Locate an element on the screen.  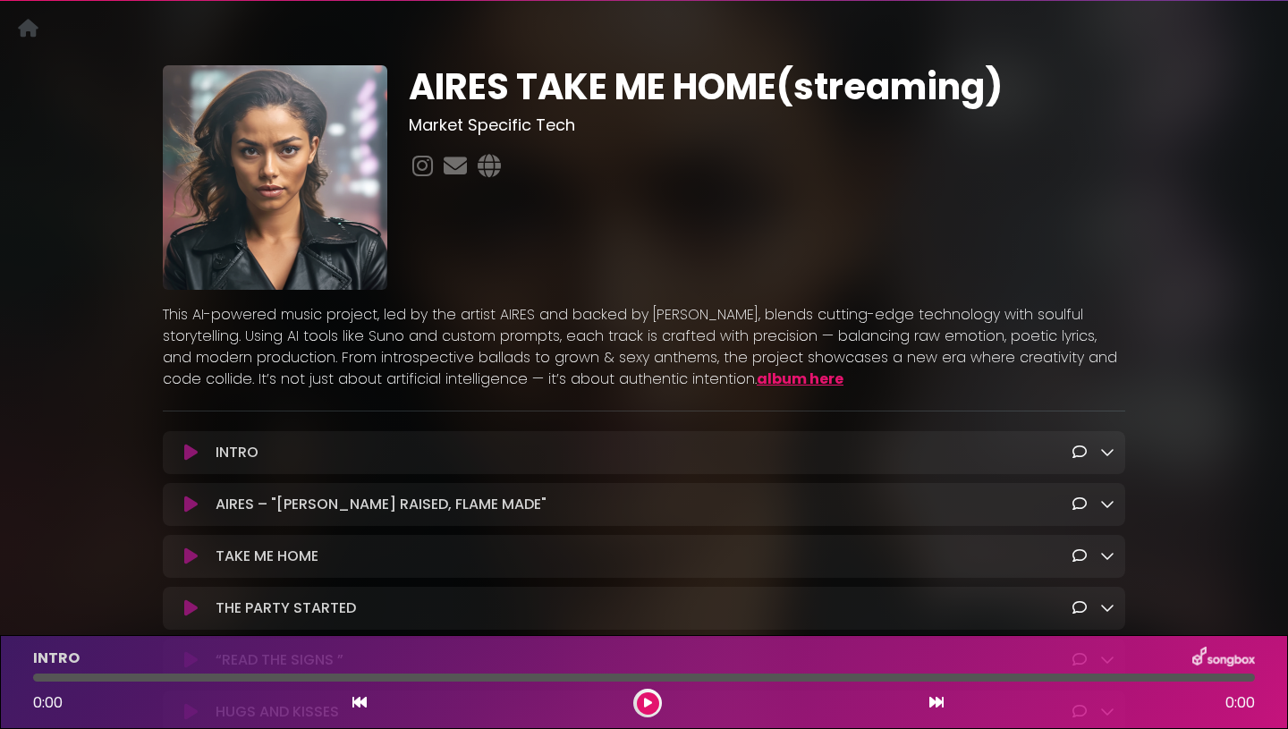
p: TAKE ME HOME is located at coordinates (267, 557).